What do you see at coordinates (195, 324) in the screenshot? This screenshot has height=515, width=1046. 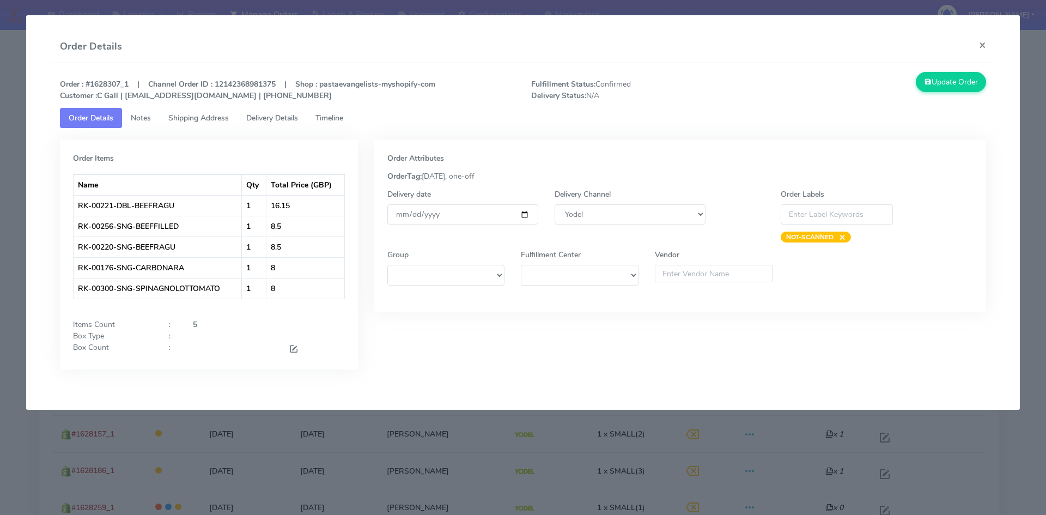 I see `strong: 5` at bounding box center [195, 324].